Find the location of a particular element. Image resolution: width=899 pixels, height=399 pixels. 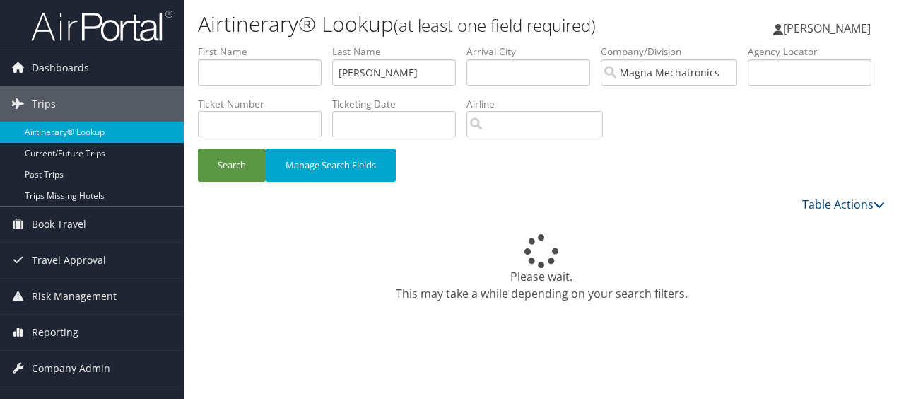

label: First Name is located at coordinates (265, 52).